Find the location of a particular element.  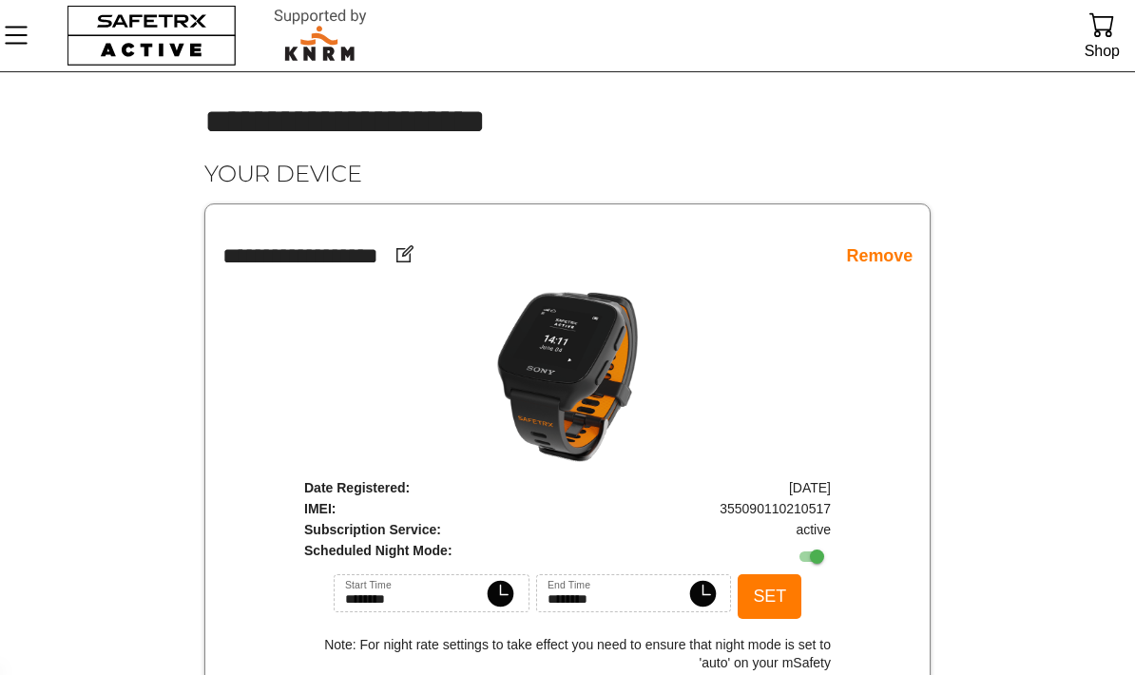

img: RescueLogo.svg is located at coordinates (320, 35).